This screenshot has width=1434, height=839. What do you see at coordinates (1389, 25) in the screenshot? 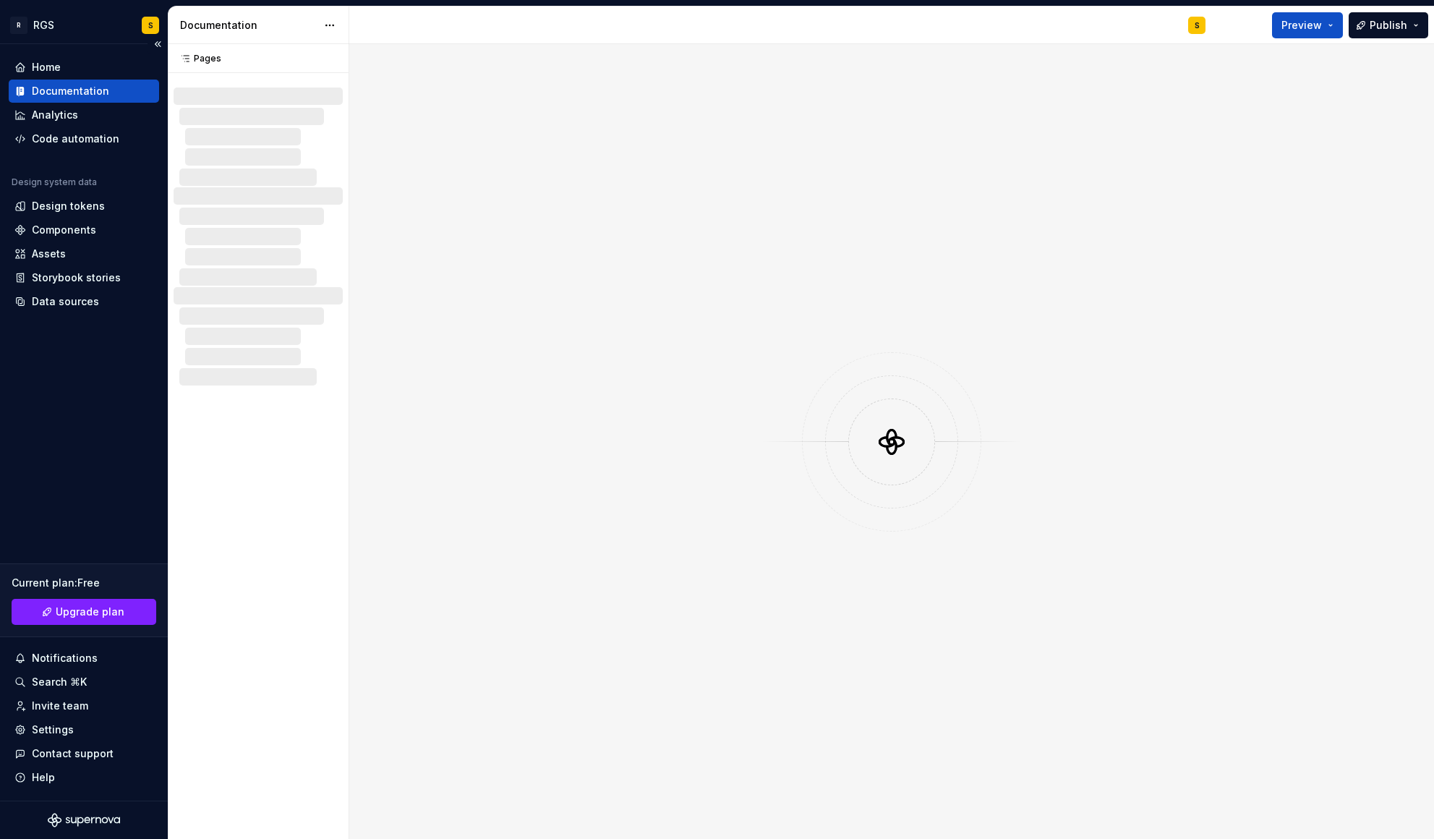
I see `button: Publish` at bounding box center [1389, 25].